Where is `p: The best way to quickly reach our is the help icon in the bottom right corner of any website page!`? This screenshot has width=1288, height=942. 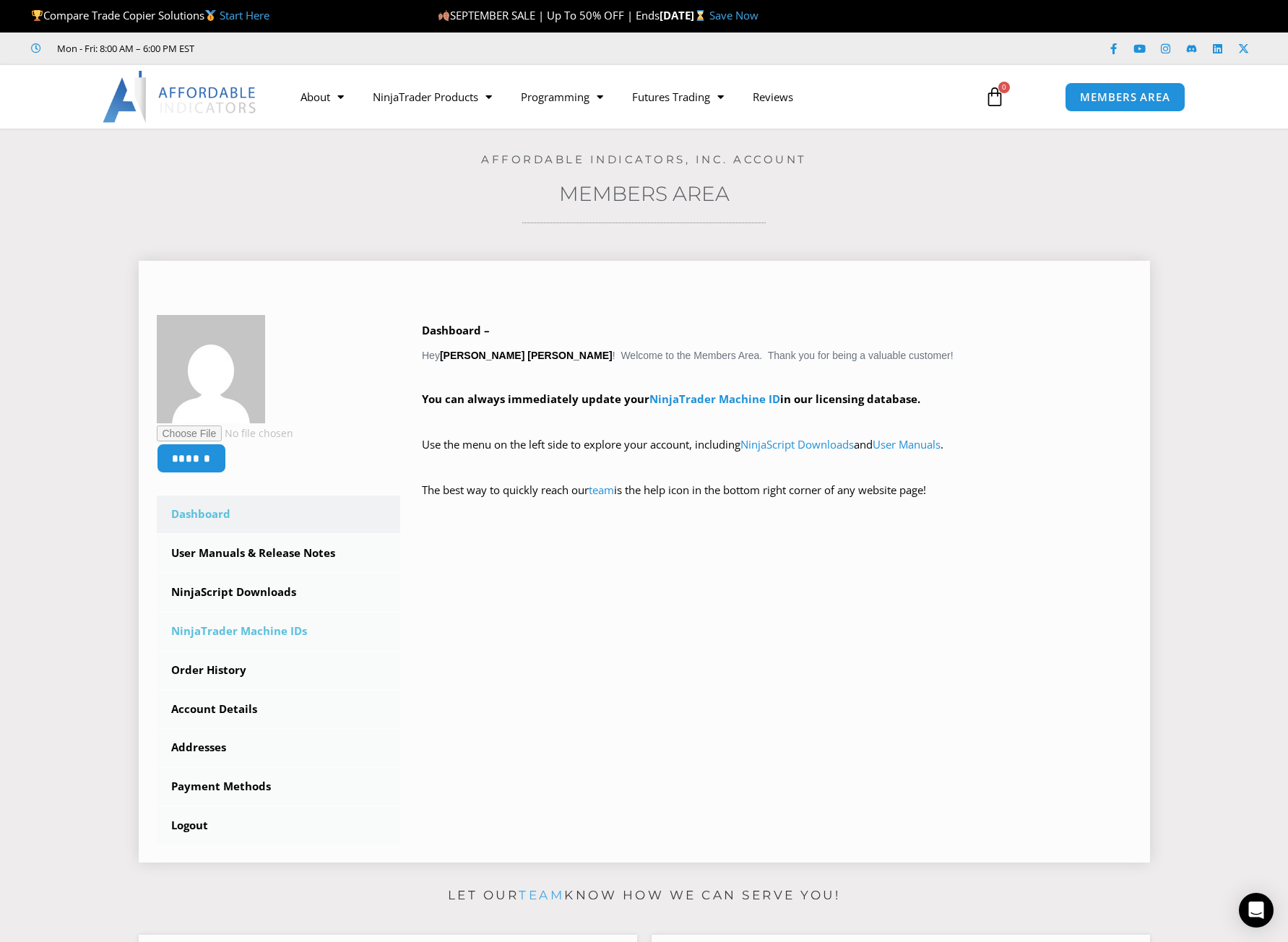
p: The best way to quickly reach our is the help icon in the bottom right corner of any website page! is located at coordinates (777, 501).